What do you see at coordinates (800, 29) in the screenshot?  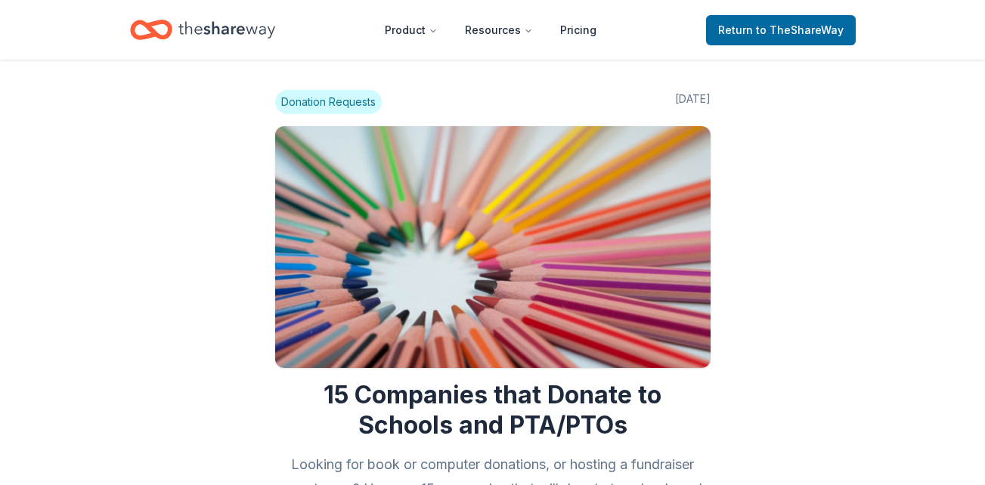 I see `span: to TheShareWay` at bounding box center [800, 29].